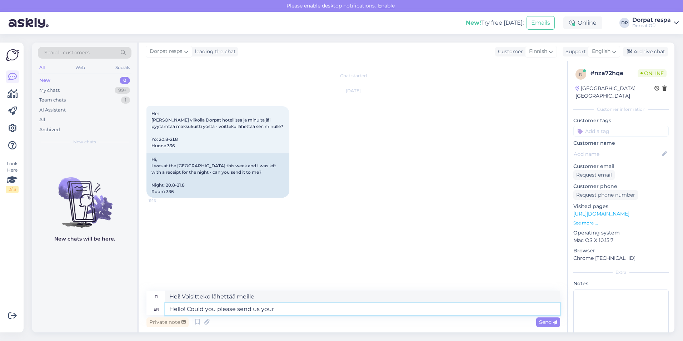 The width and height of the screenshot is (683, 341). What do you see at coordinates (162, 200) in the screenshot?
I see `span: 11:16` at bounding box center [162, 200].